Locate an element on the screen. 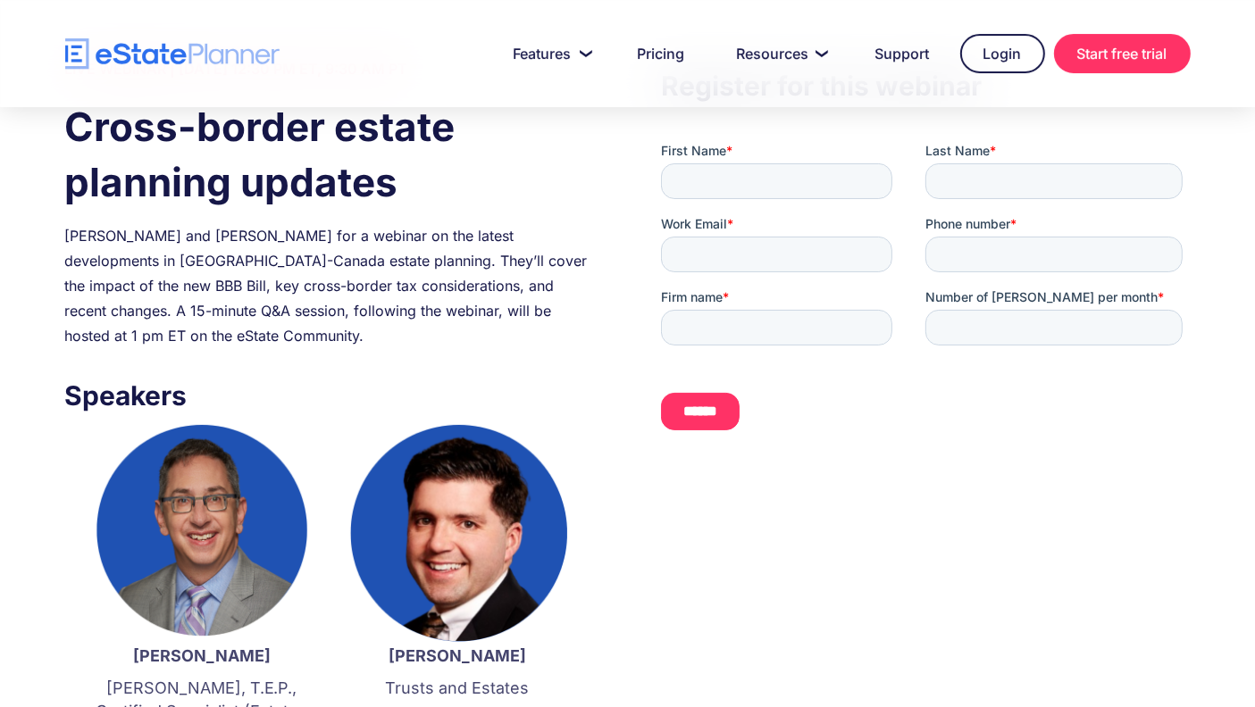  h1: Cross-border estate planning updates is located at coordinates (330, 154).